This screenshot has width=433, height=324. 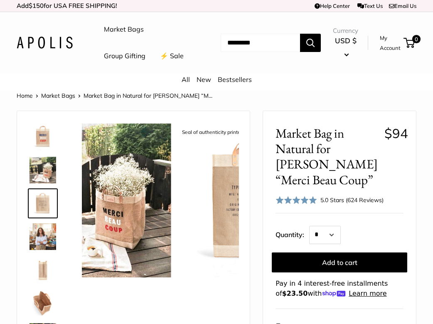 What do you see at coordinates (340, 262) in the screenshot?
I see `button: Add to cart` at bounding box center [340, 262].